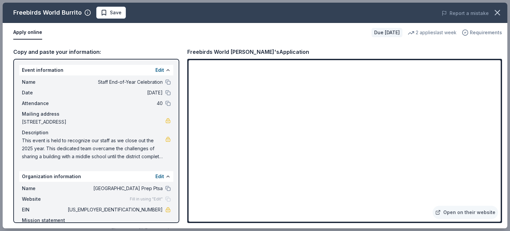 This screenshot has width=510, height=231. I want to click on div: Organization information, so click(96, 176).